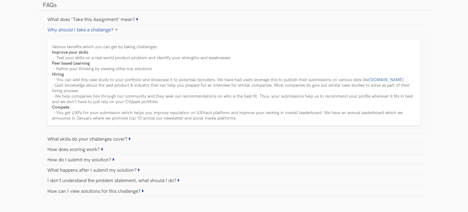 The image size is (468, 212). Describe the element at coordinates (227, 115) in the screenshot. I see `span: - You get UXPs for your submission which helps you improve reputation on UXHack platform and impr...` at that location.